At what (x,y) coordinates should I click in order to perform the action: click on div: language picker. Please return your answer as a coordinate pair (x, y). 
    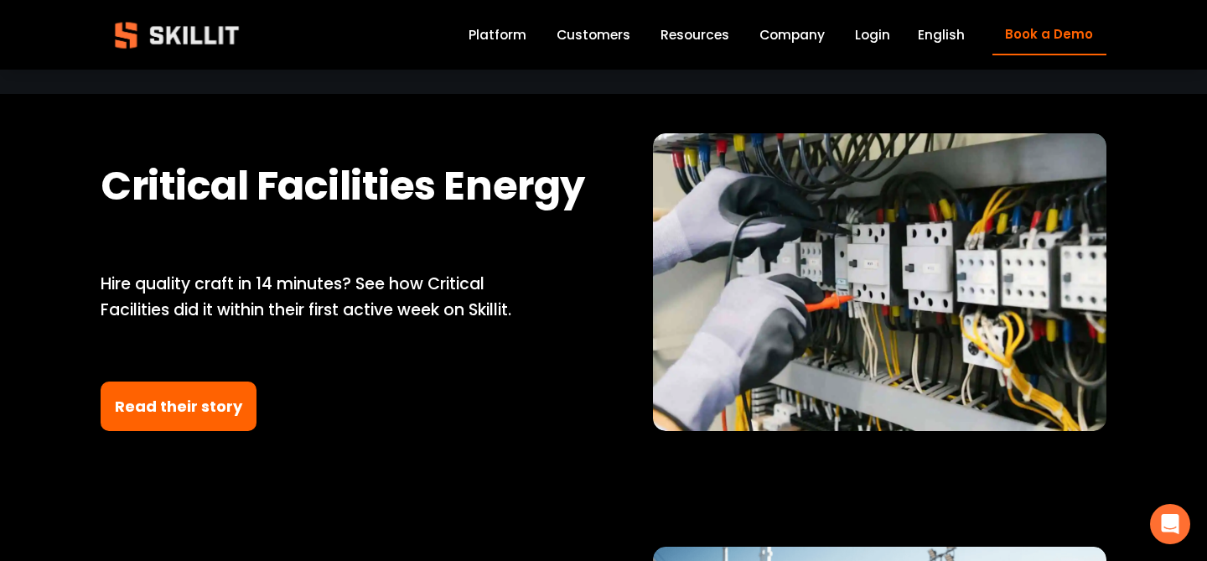
    Looking at the image, I should click on (941, 34).